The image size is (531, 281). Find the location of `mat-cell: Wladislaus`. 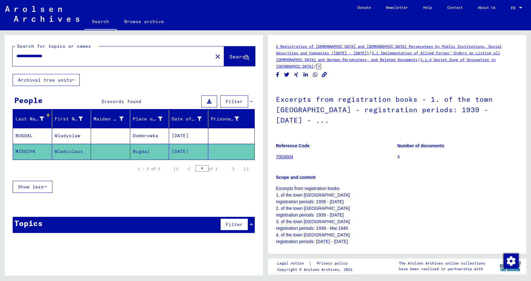

mat-cell: Wladislaus is located at coordinates (72, 151).